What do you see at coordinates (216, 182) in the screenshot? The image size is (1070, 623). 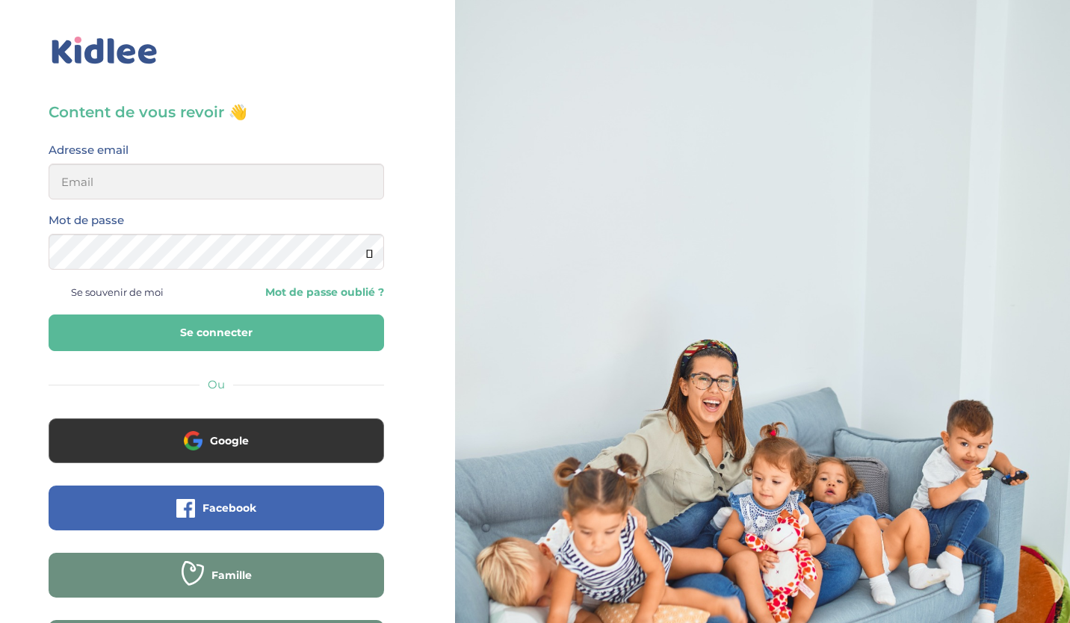 I see `input: Email` at bounding box center [216, 182].